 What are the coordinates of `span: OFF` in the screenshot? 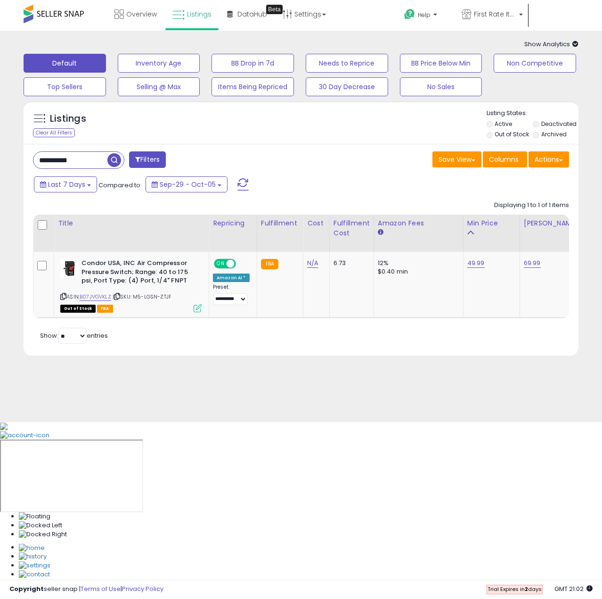 It's located at (242, 264).